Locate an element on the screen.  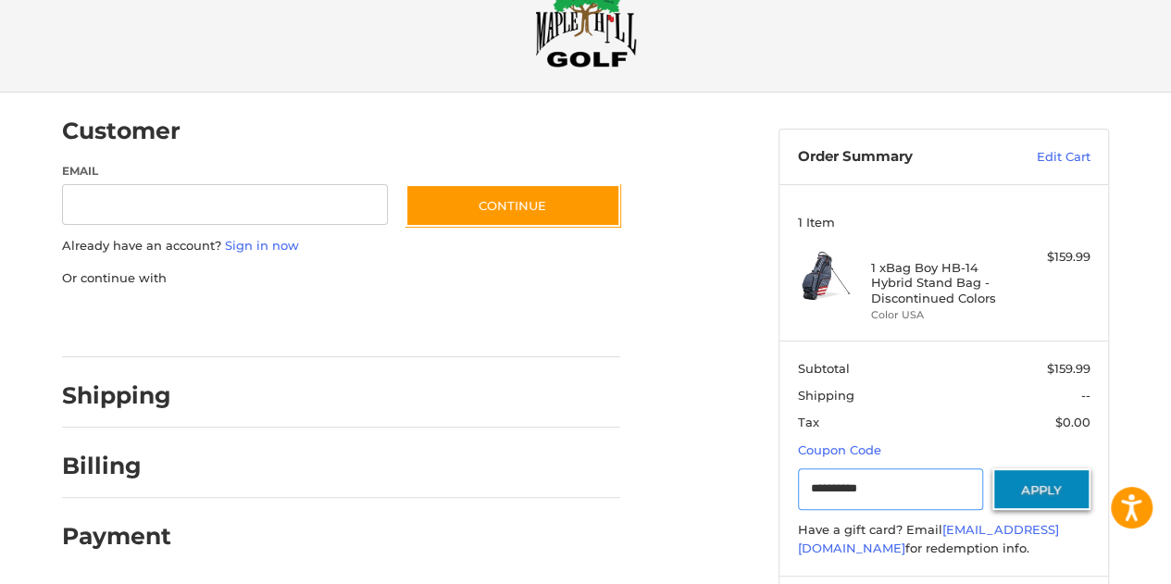
button: Apply is located at coordinates (1041, 489).